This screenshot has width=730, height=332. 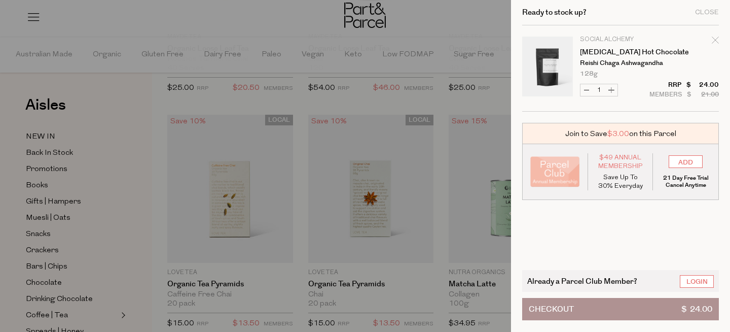 I want to click on span: $ 24.00, so click(x=696, y=309).